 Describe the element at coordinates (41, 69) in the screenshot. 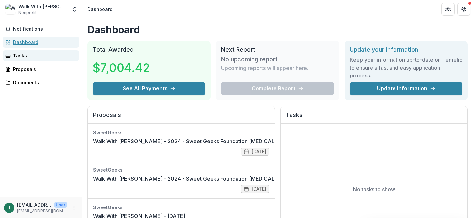

I see `a: Proposals` at that location.